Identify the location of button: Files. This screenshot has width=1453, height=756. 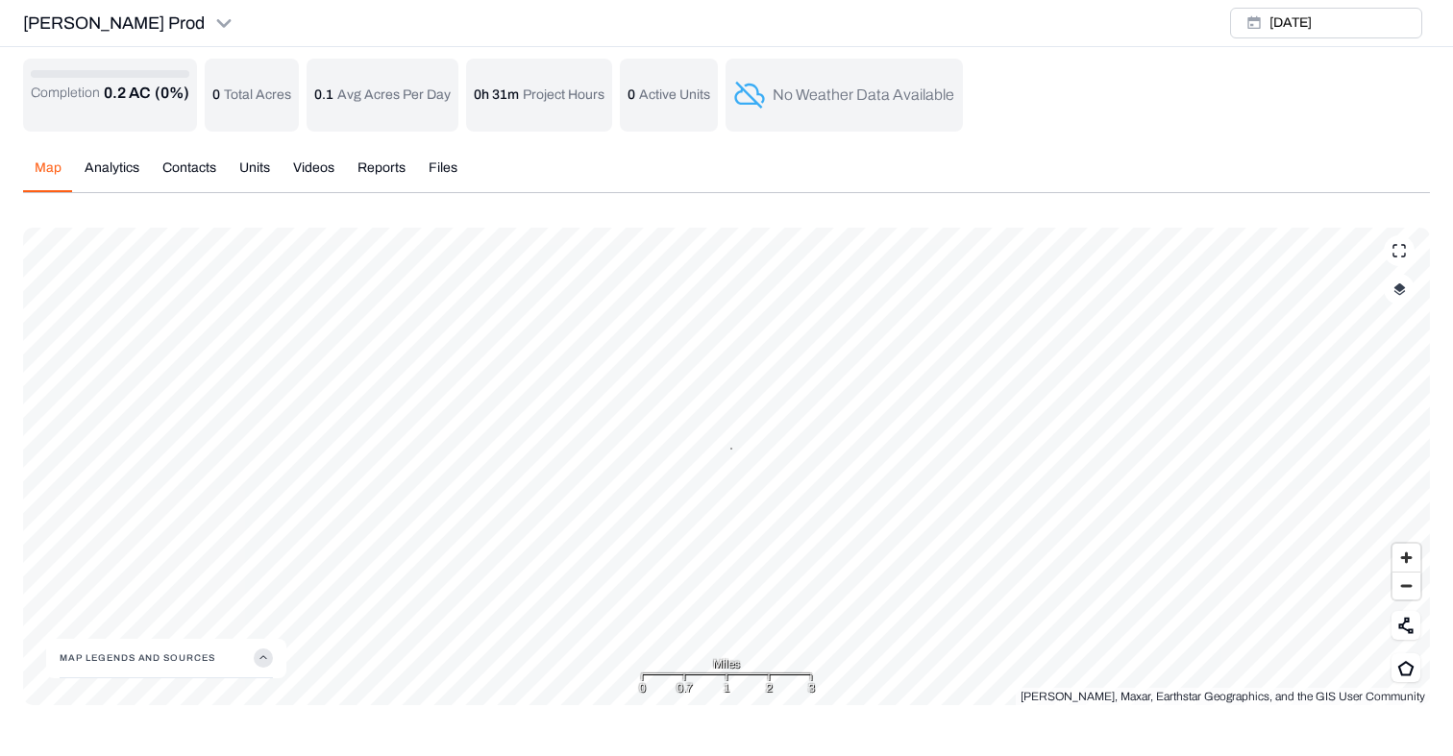
(443, 175).